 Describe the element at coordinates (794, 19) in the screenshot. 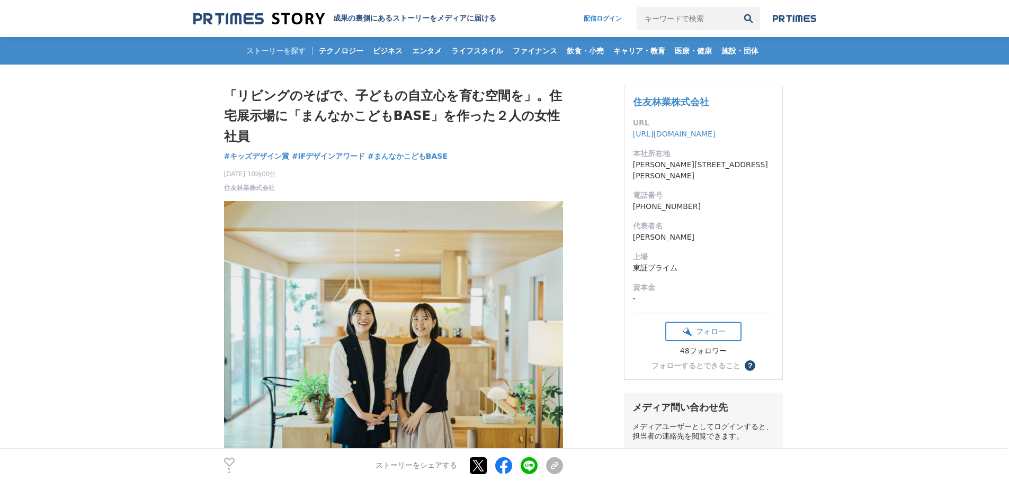

I see `a: prtimes` at that location.